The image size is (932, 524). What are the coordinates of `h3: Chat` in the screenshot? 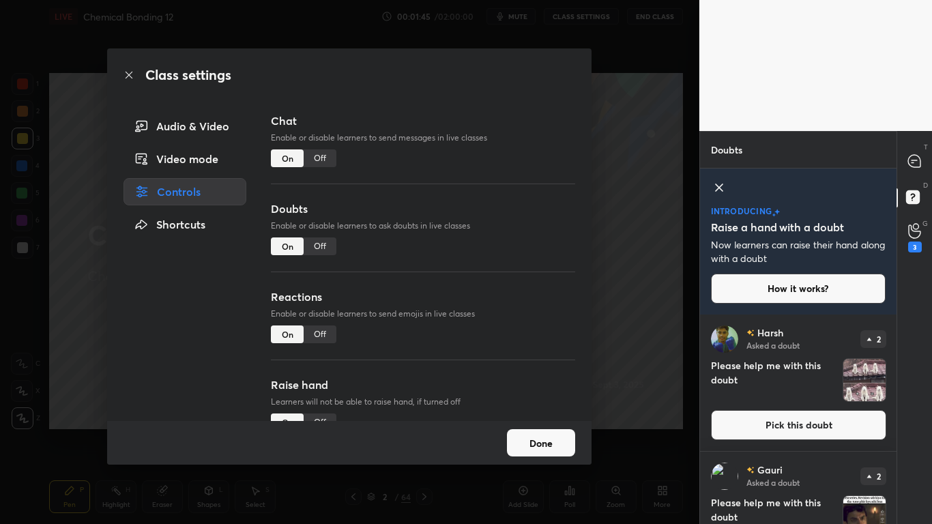 It's located at (423, 121).